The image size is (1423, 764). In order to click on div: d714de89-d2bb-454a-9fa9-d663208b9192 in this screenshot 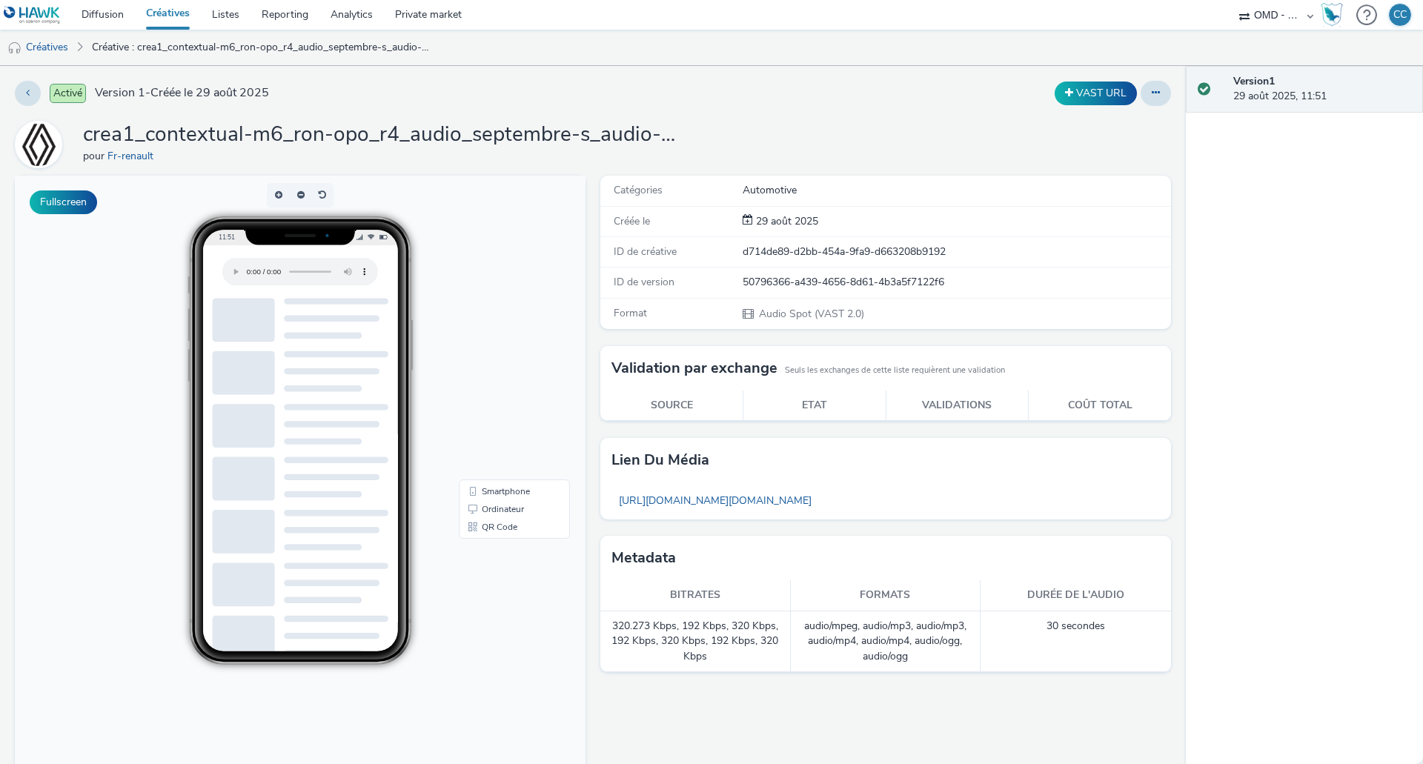, I will do `click(956, 252)`.